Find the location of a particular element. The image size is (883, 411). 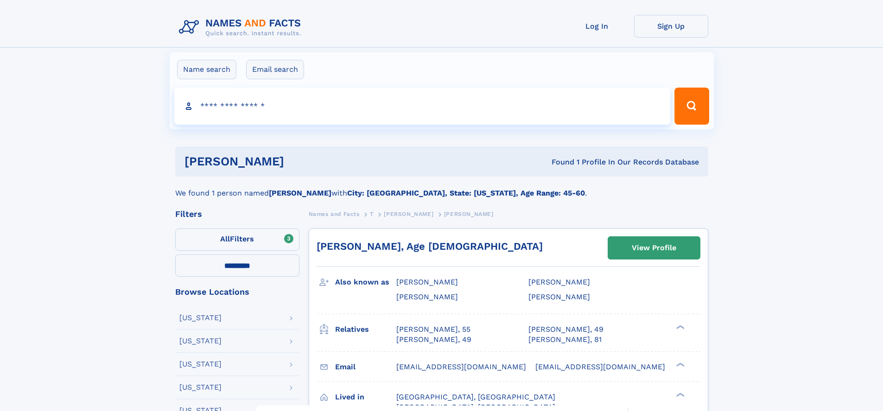

a: Names and Facts is located at coordinates (334, 214).